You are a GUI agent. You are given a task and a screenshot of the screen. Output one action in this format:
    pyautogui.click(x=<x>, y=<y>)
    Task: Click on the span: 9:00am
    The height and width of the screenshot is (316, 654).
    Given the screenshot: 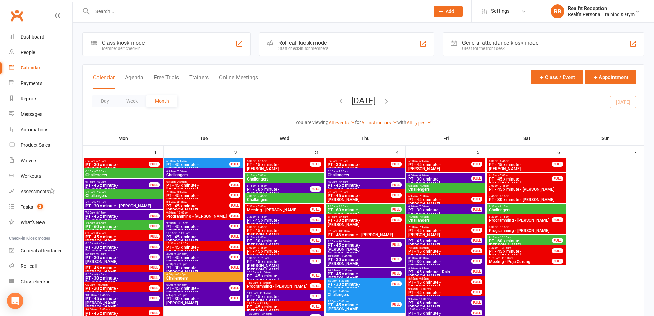 What is the action you would take?
    pyautogui.click(x=279, y=247)
    